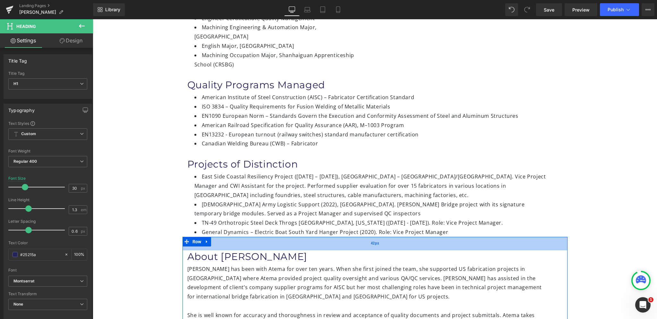 The width and height of the screenshot is (657, 319). Describe the element at coordinates (114, 222) in the screenshot. I see `a: Expand / Collapse` at that location.